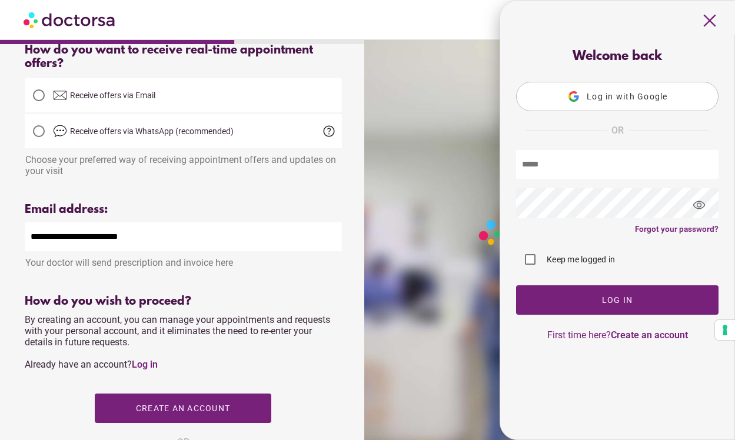 The width and height of the screenshot is (735, 440). What do you see at coordinates (617, 300) in the screenshot?
I see `button: Log In` at bounding box center [617, 300].